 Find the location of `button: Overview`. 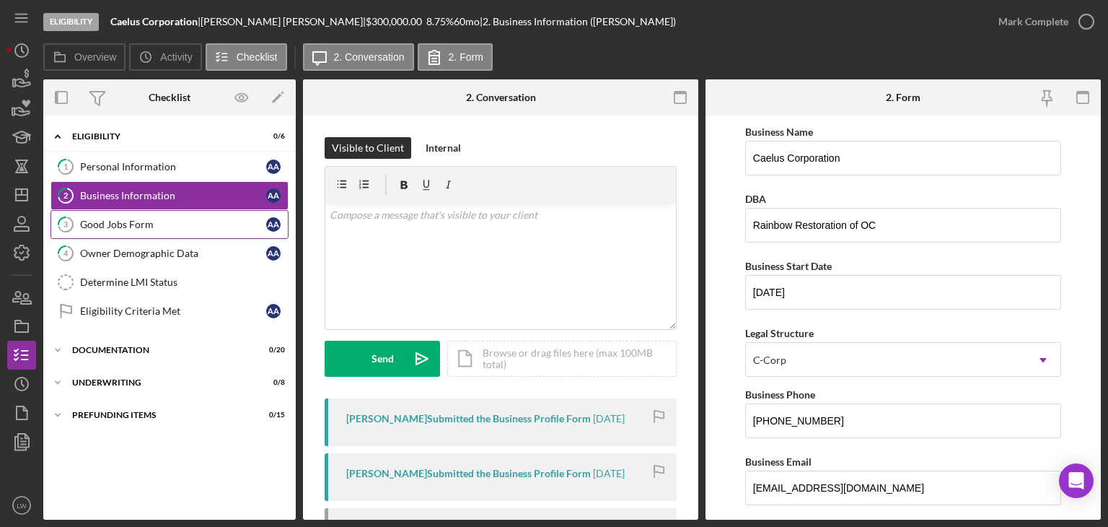

button: Overview is located at coordinates (84, 57).